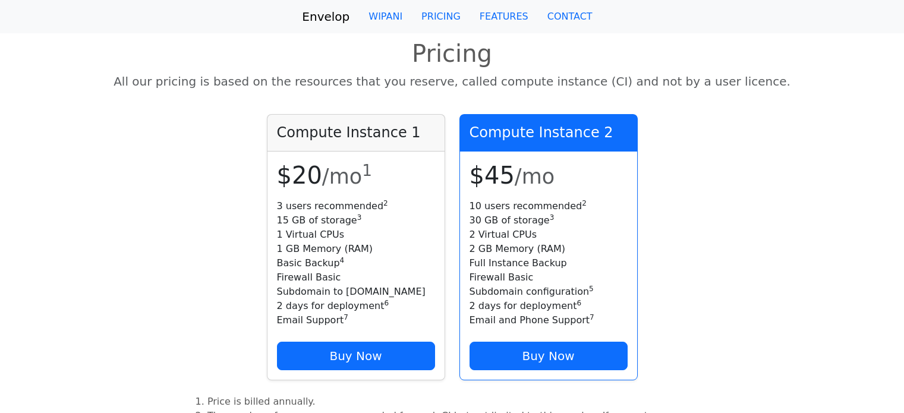 The width and height of the screenshot is (904, 413). Describe the element at coordinates (549, 235) in the screenshot. I see `li: 2 Virtual CPUs` at that location.